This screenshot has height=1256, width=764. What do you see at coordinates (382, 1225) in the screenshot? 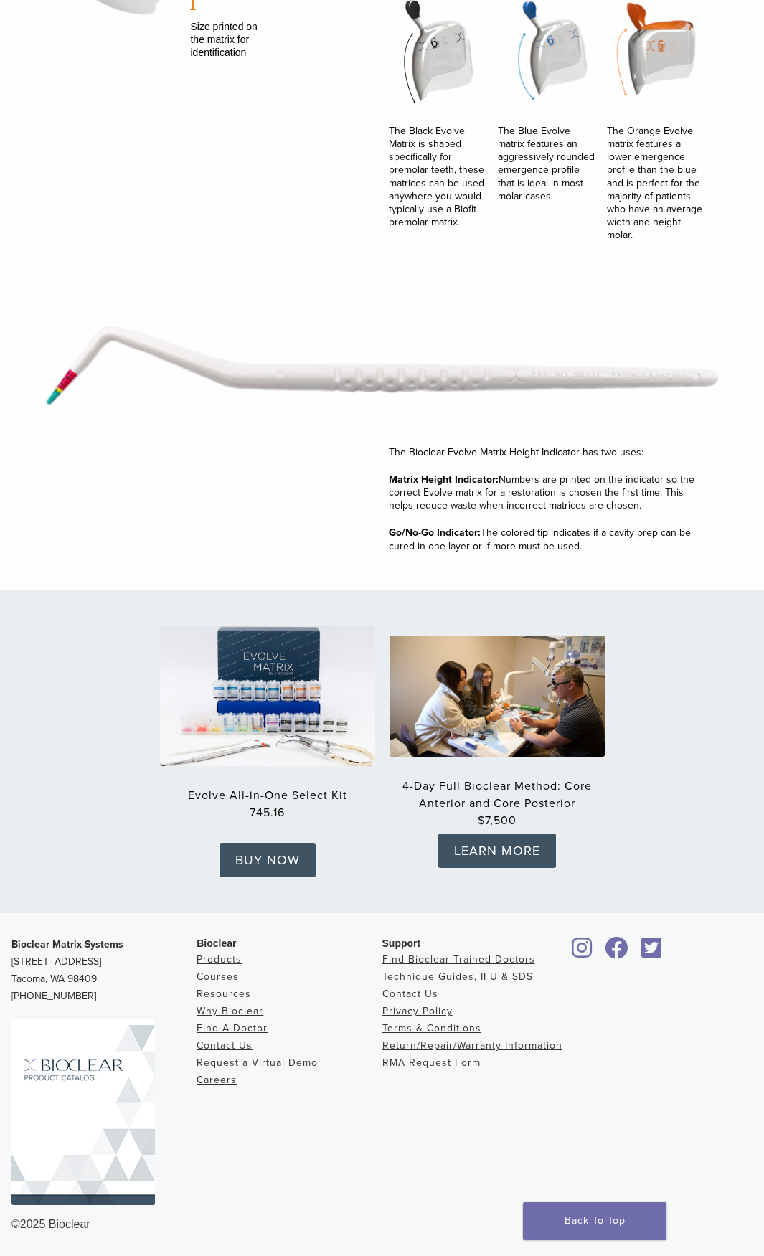
I see `div: ©2025 Bioclear` at bounding box center [382, 1225].